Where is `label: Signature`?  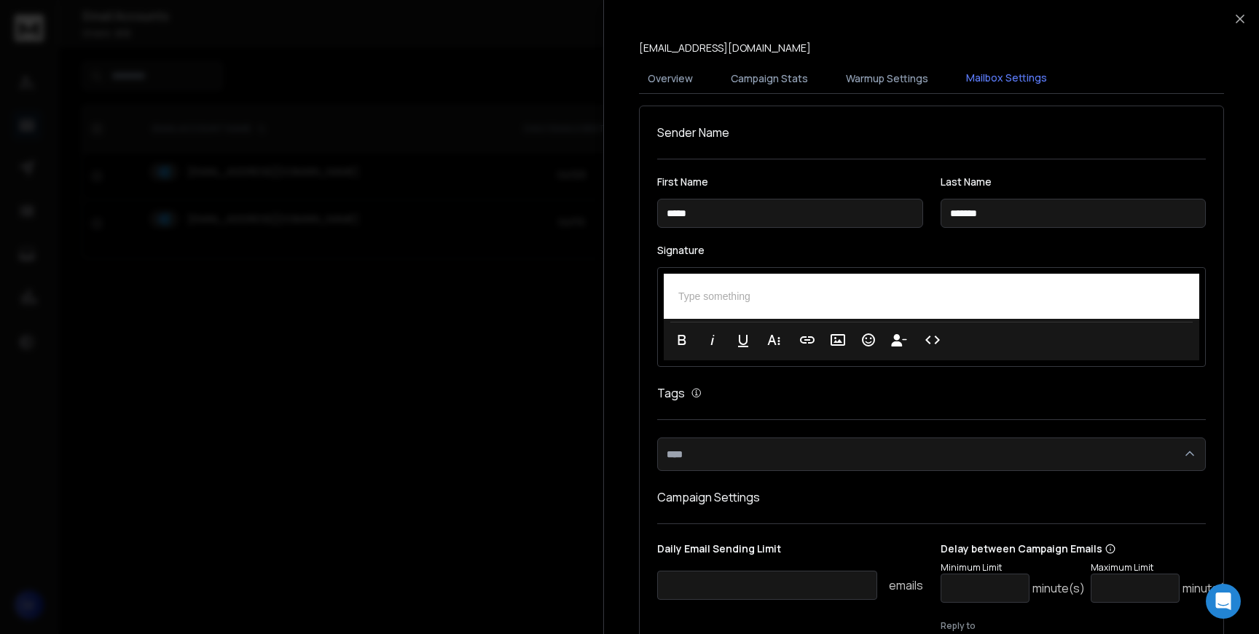 label: Signature is located at coordinates (931, 251).